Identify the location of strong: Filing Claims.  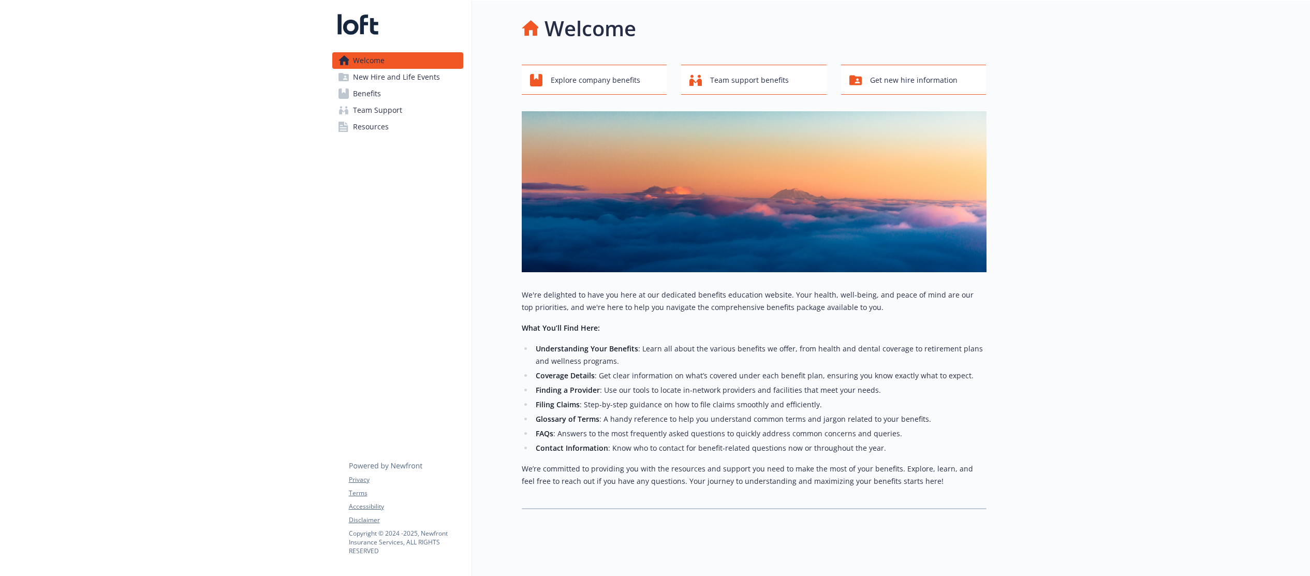
(557, 404).